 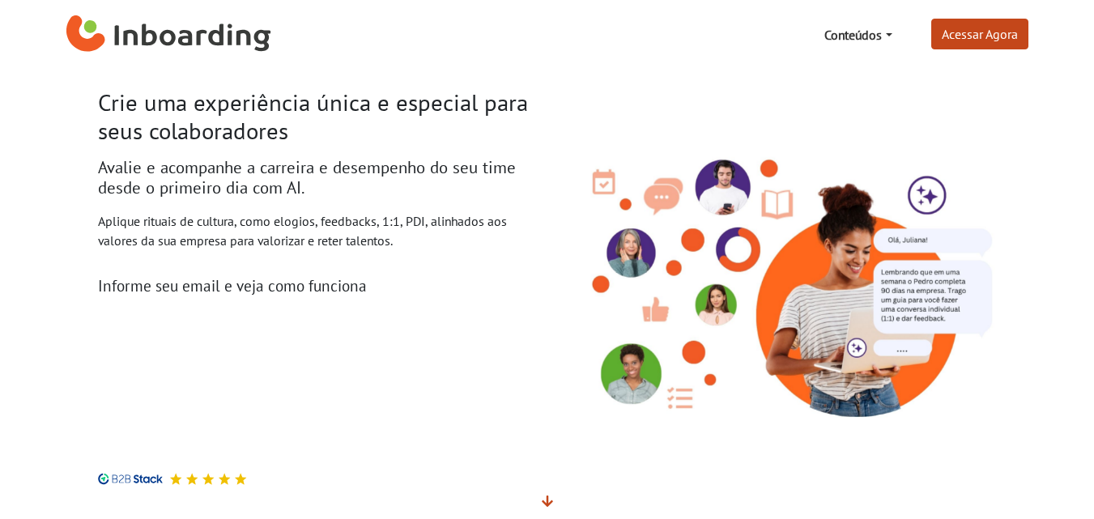 What do you see at coordinates (205, 479) in the screenshot?
I see `div: Avaliação 5 estrelas no B2B Stack` at bounding box center [205, 479].